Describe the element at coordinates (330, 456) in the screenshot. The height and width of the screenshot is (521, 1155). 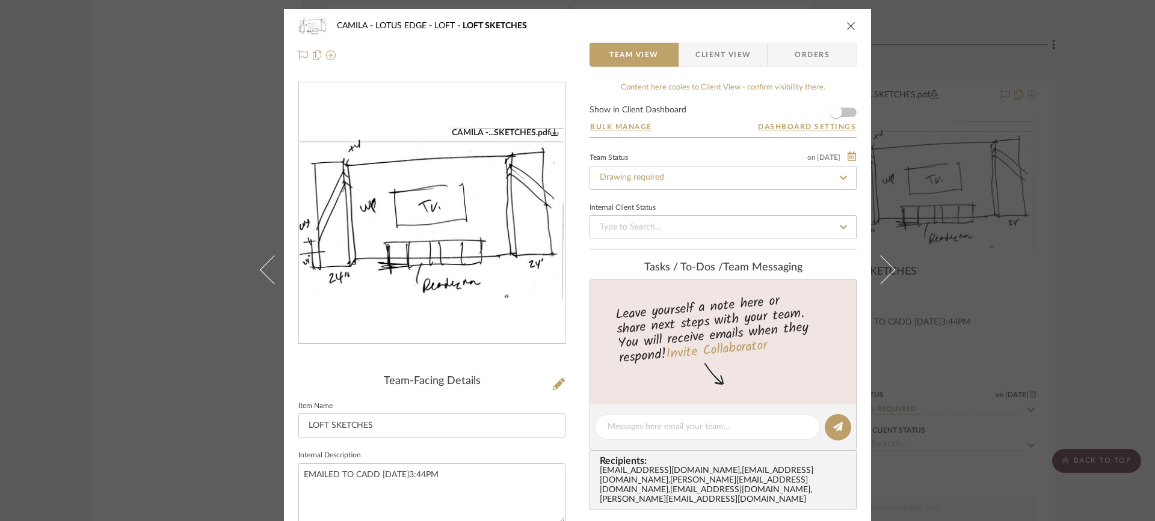
I see `label: Internal Description` at that location.